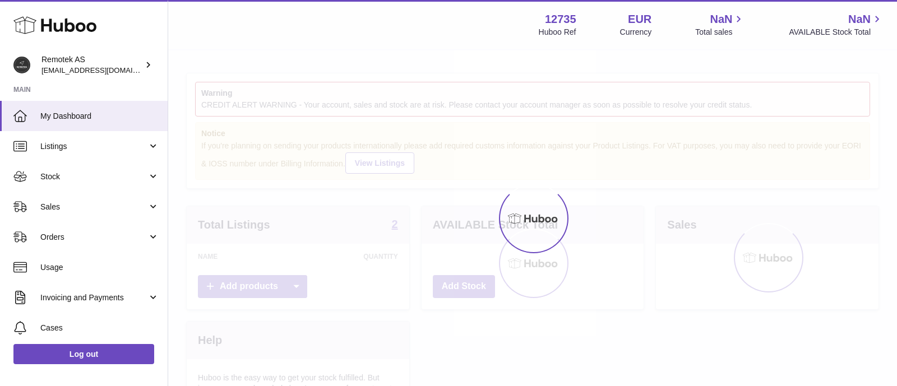 This screenshot has width=897, height=386. Describe the element at coordinates (94, 146) in the screenshot. I see `span: Listings` at that location.